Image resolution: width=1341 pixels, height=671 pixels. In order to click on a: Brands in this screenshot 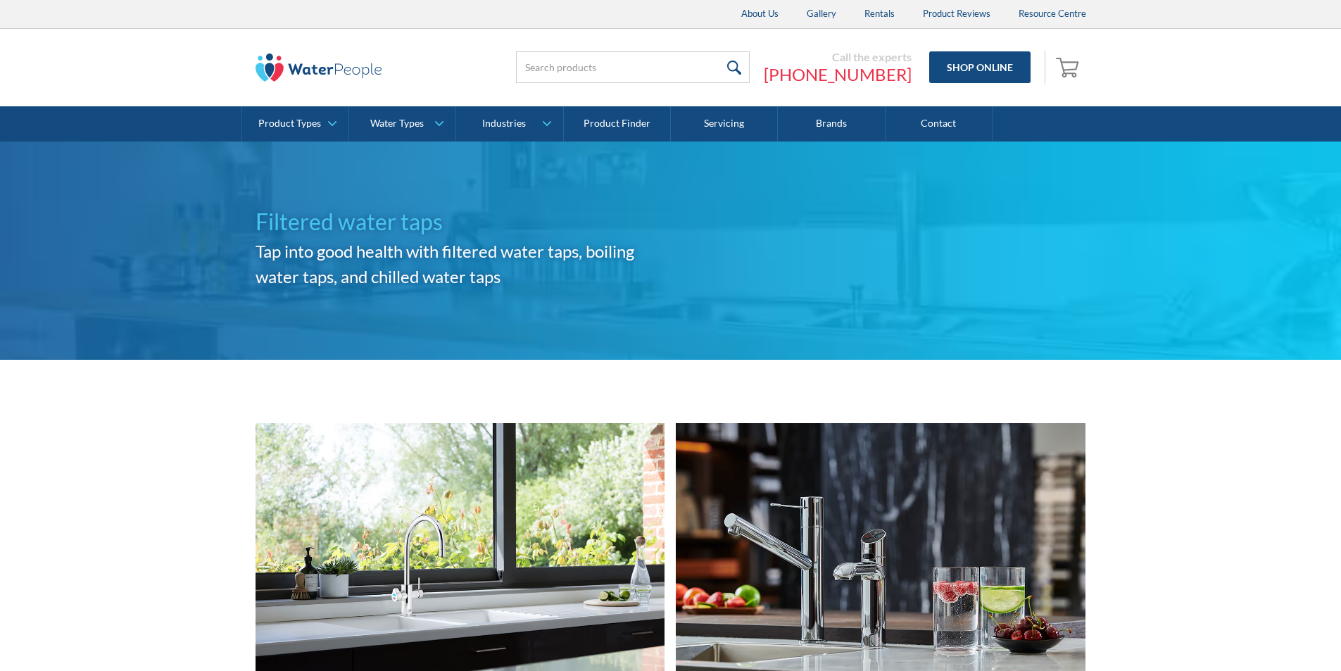, I will do `click(831, 124)`.